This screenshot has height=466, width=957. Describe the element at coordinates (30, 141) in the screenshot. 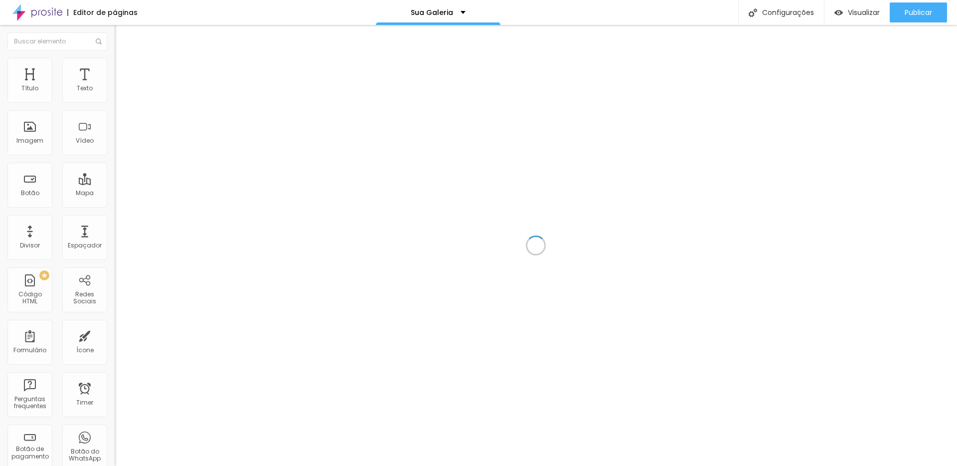

I see `div: Imagem` at that location.